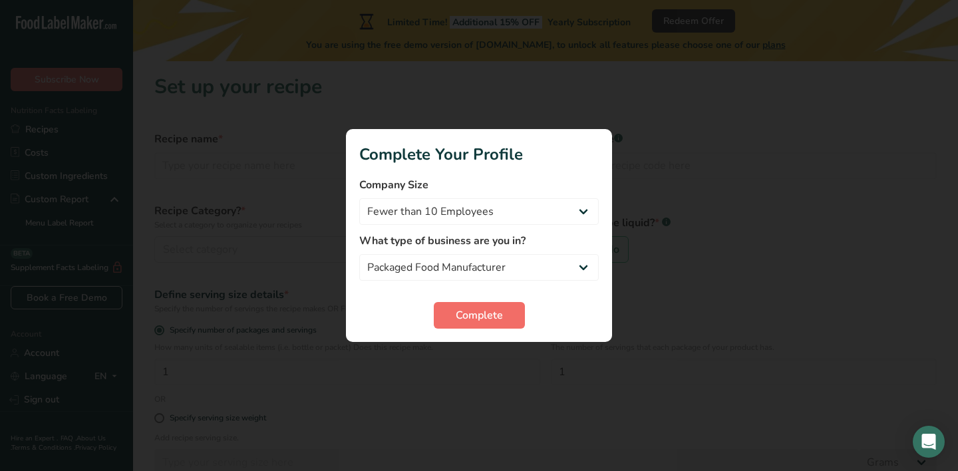 The width and height of the screenshot is (958, 471). What do you see at coordinates (929, 442) in the screenshot?
I see `div: Open Intercom Messenger` at bounding box center [929, 442].